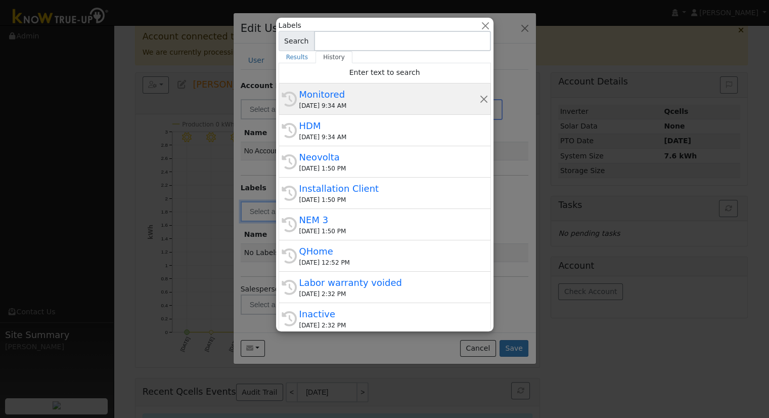 This screenshot has width=769, height=418. What do you see at coordinates (385, 72) in the screenshot?
I see `span: Enter text to search` at bounding box center [385, 72].